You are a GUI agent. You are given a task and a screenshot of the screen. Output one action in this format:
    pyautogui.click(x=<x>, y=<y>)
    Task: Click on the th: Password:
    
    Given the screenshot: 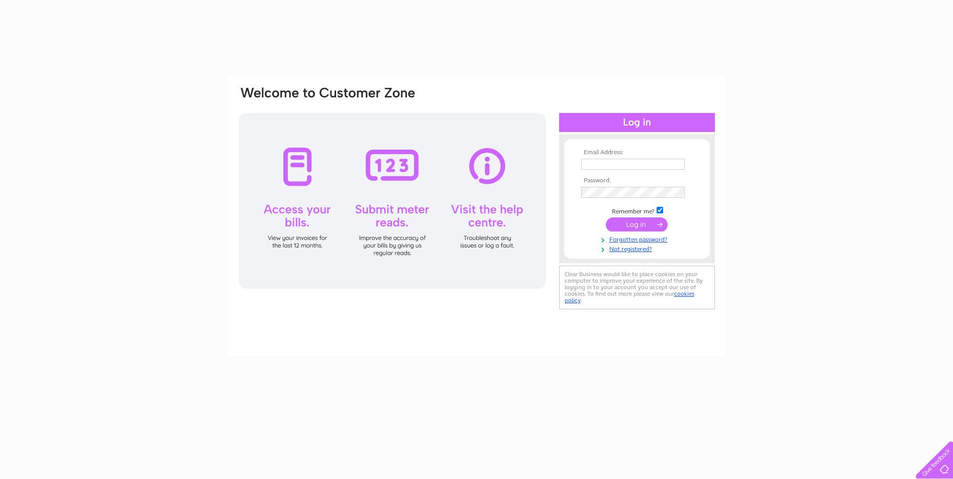 What is the action you would take?
    pyautogui.click(x=637, y=181)
    